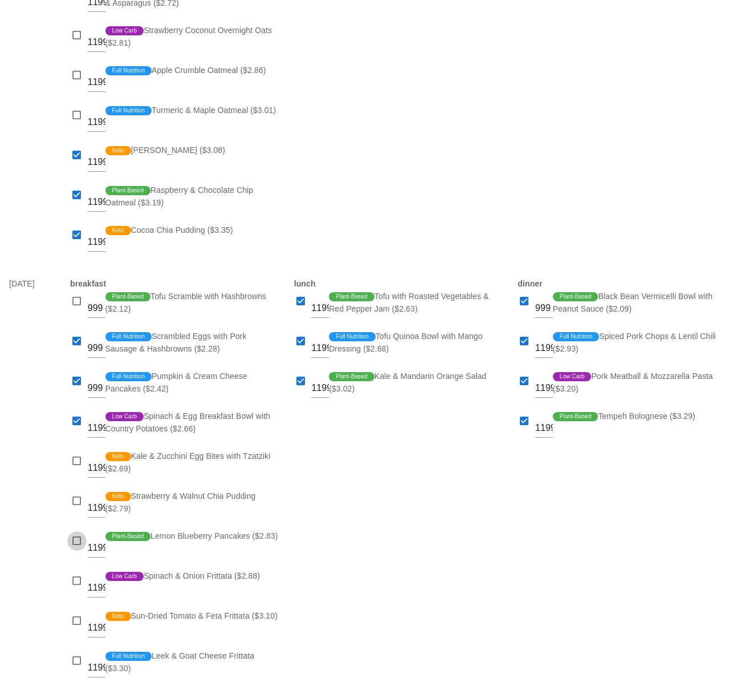 The height and width of the screenshot is (686, 737). What do you see at coordinates (193, 350) in the screenshot?
I see `div: Scrambled Eggs with Pork Sausage & Hashbrowns ($2.28)` at bounding box center [193, 350].